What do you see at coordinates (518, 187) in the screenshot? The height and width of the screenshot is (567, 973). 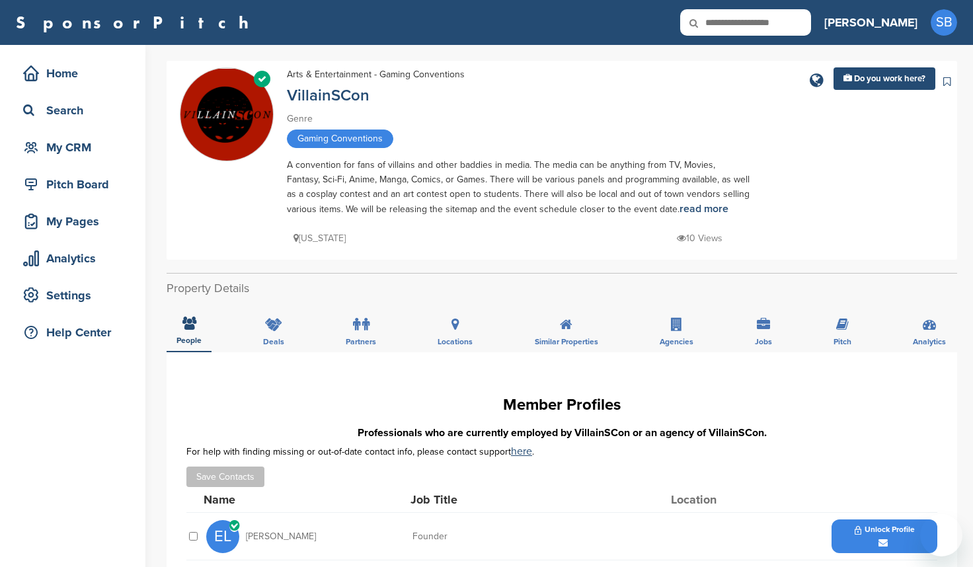 I see `div: A convention for fans of villains and other baddies in media. The media can be anything from TV, ...` at bounding box center [518, 187].